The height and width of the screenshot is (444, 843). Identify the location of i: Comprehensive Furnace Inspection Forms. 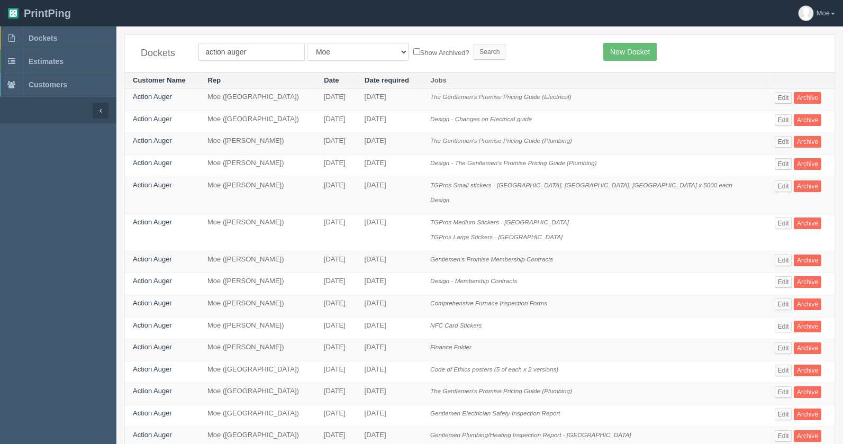
(488, 303).